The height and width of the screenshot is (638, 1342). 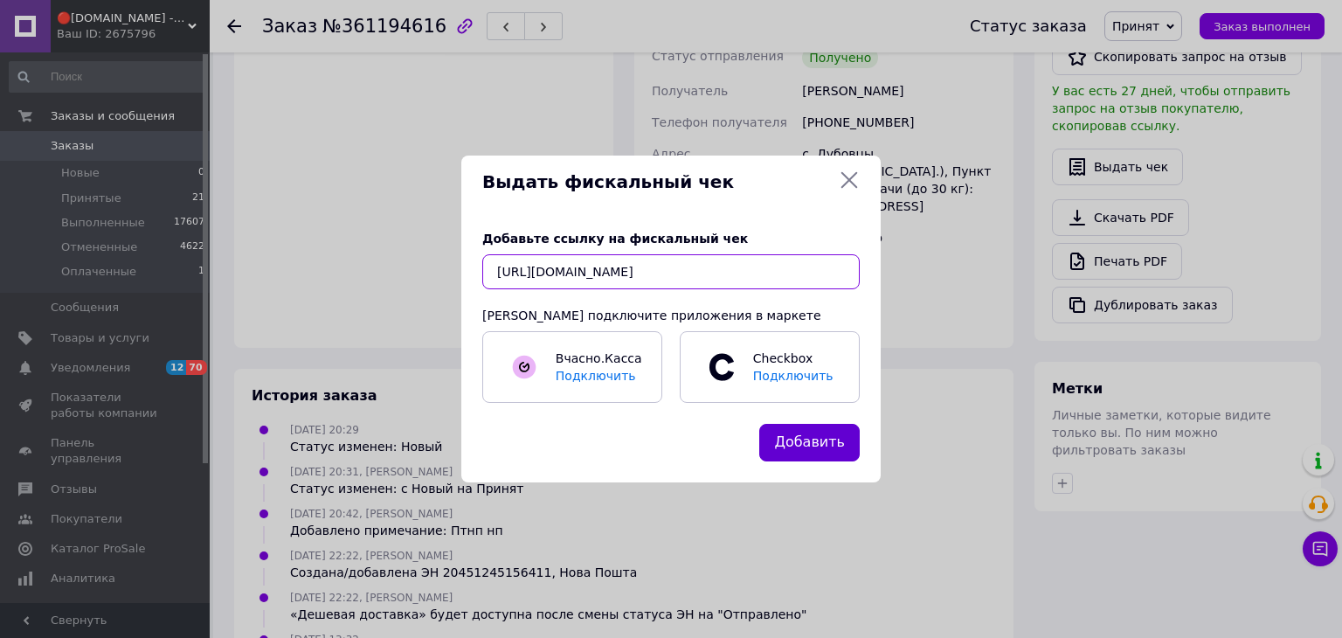 What do you see at coordinates (572, 367) in the screenshot?
I see `a: Вчасно.КассаПодключить` at bounding box center [572, 367].